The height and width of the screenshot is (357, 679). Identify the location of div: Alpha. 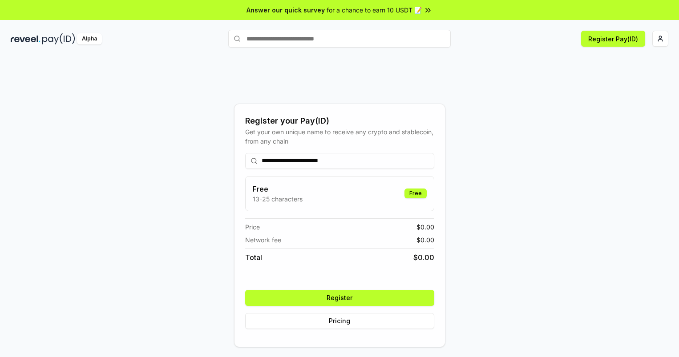
(89, 39).